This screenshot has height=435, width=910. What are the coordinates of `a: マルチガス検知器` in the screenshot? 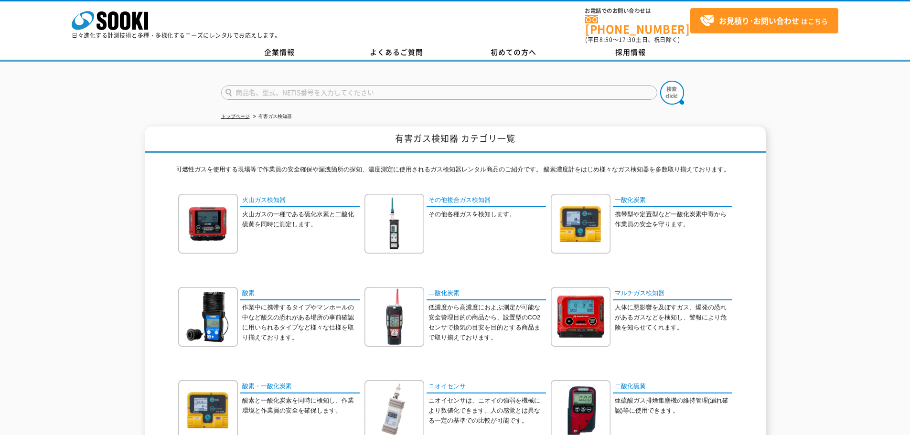 It's located at (672, 294).